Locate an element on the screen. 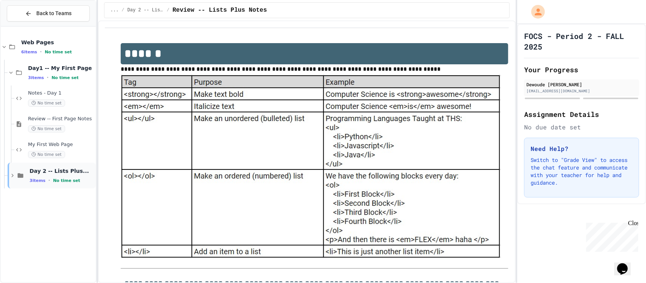 Image resolution: width=646 pixels, height=283 pixels. div: My Account is located at coordinates (535, 12).